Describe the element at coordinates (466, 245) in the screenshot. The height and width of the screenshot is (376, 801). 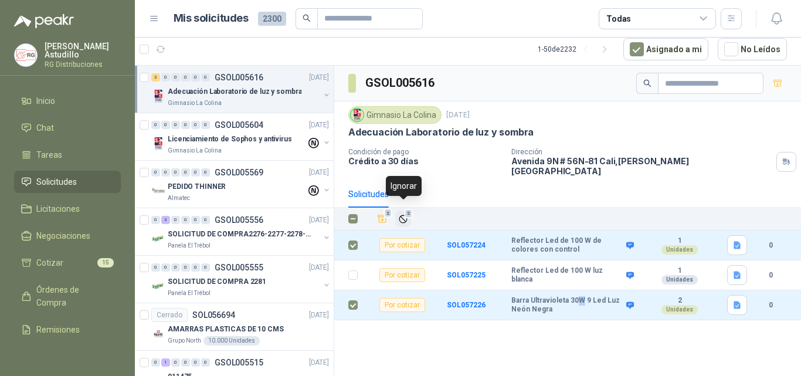
I see `a: SOL057224` at that location.